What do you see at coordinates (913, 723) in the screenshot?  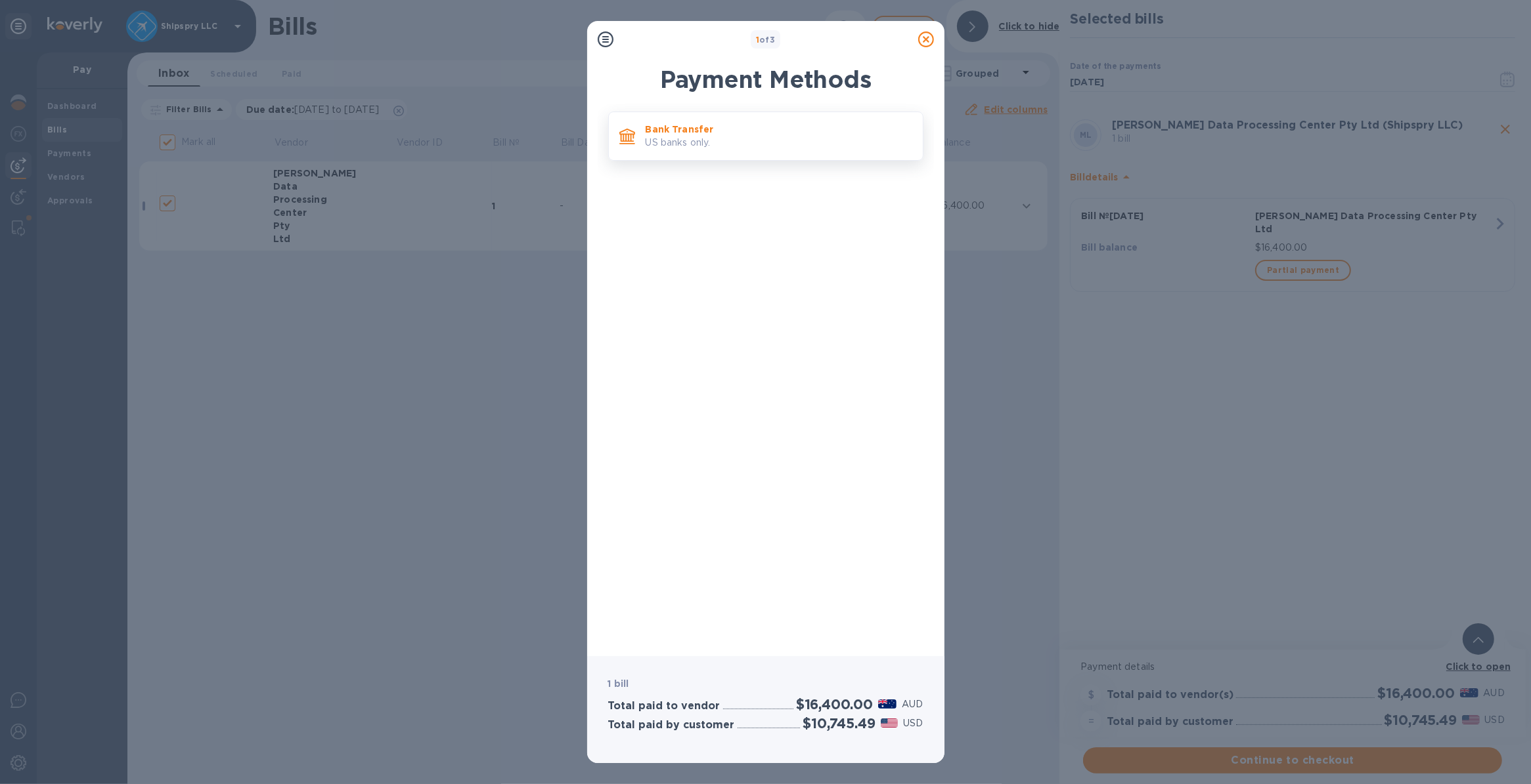 I see `p: USD` at bounding box center [913, 723].